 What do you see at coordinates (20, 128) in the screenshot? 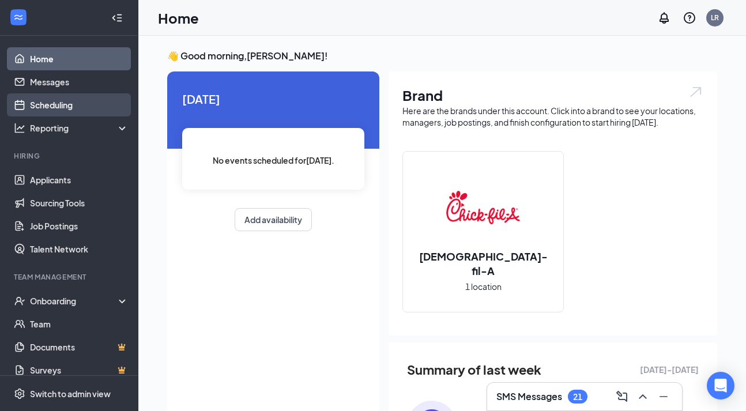
I see `svg: Analysis` at bounding box center [20, 128].